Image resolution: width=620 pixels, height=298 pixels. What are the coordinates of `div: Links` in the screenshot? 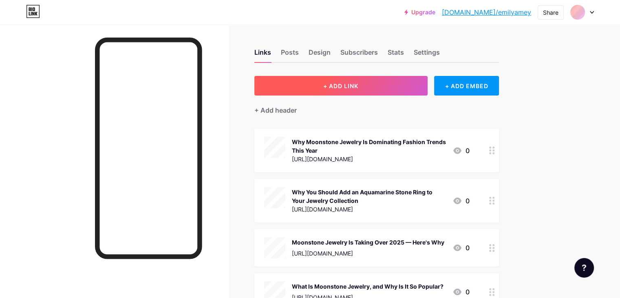 It's located at (263, 55).